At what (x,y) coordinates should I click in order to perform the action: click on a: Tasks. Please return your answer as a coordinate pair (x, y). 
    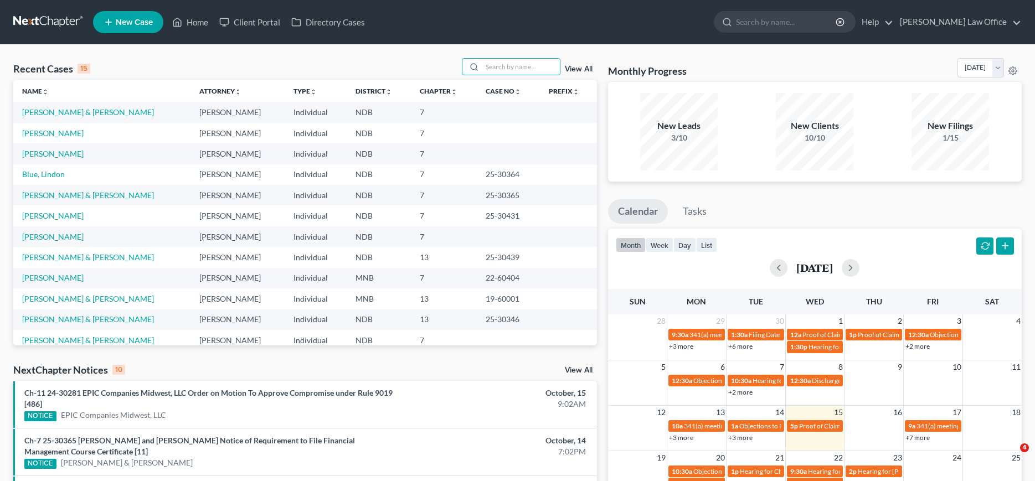
    Looking at the image, I should click on (694, 212).